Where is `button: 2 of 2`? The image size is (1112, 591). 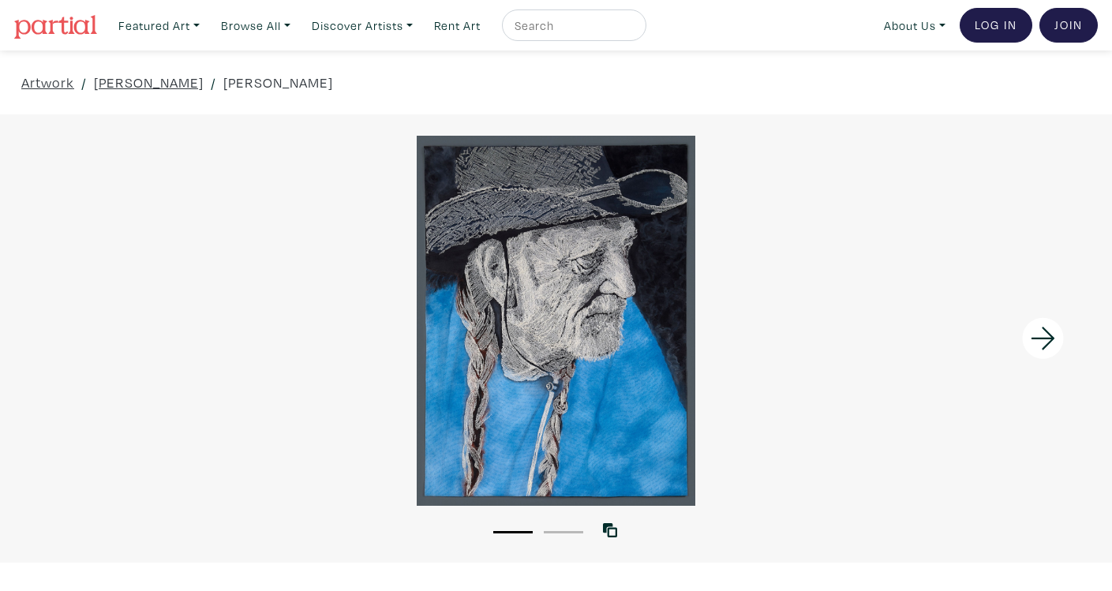 button: 2 of 2 is located at coordinates (564, 532).